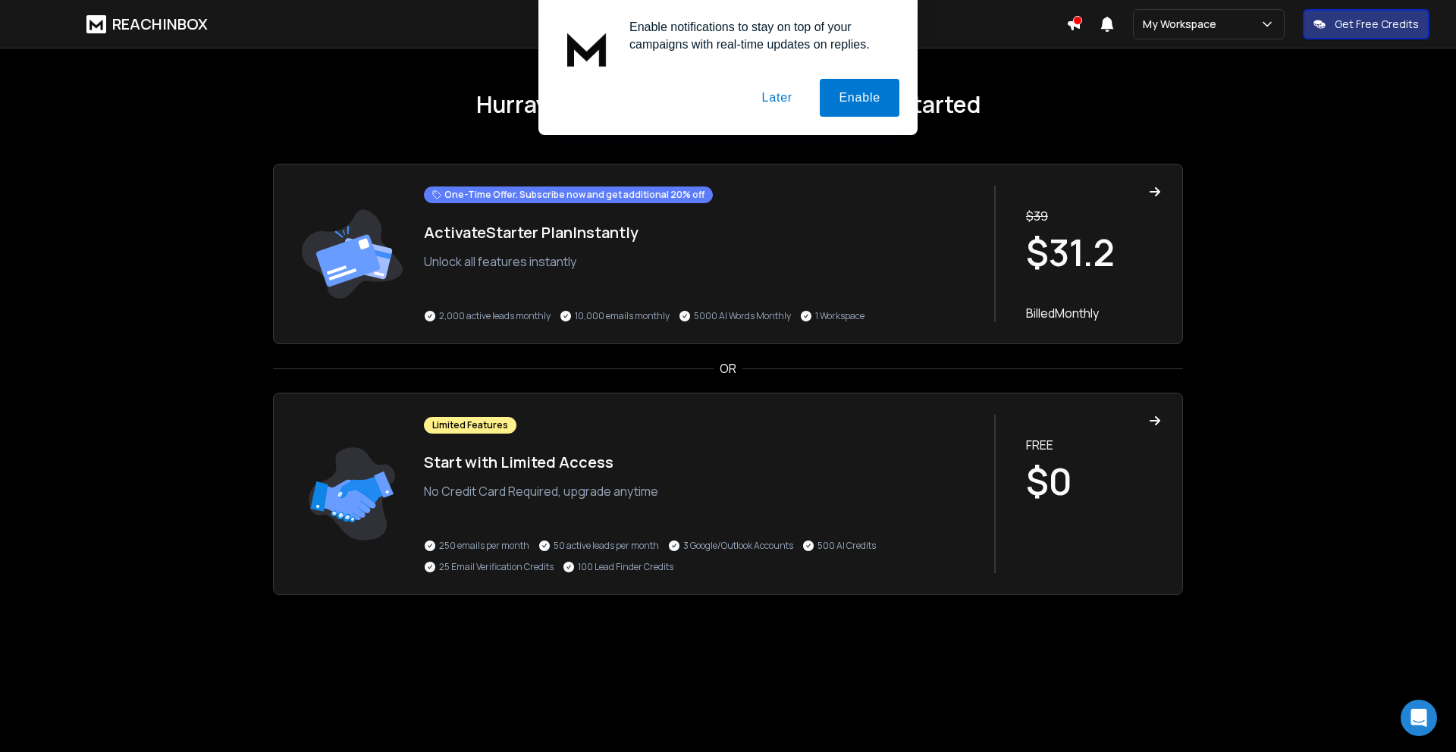 This screenshot has height=752, width=1456. Describe the element at coordinates (606, 546) in the screenshot. I see `p: 50 active leads per month` at that location.